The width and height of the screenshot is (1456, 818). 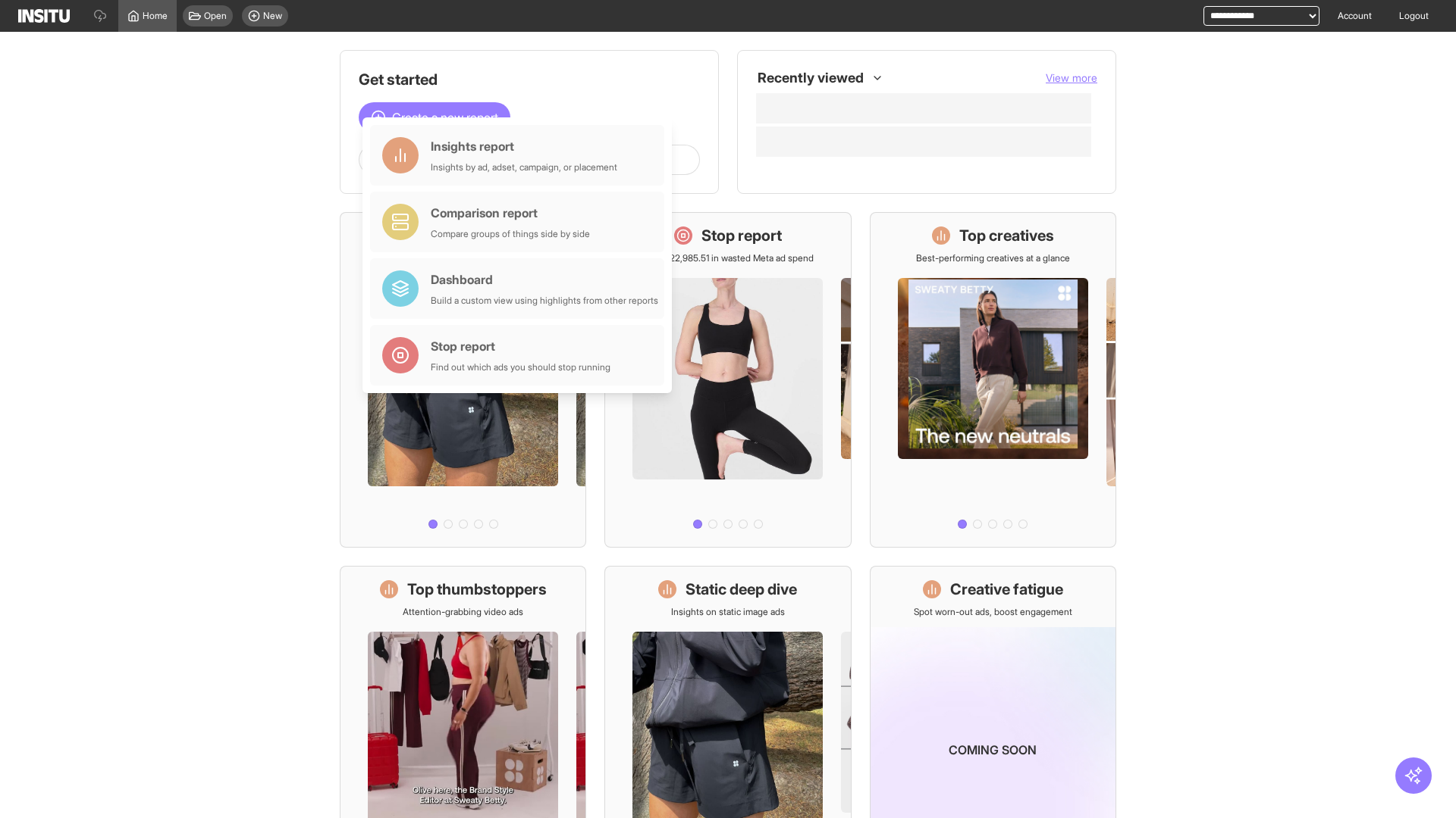 I want to click on p: Attention-grabbing video ads, so click(x=462, y=613).